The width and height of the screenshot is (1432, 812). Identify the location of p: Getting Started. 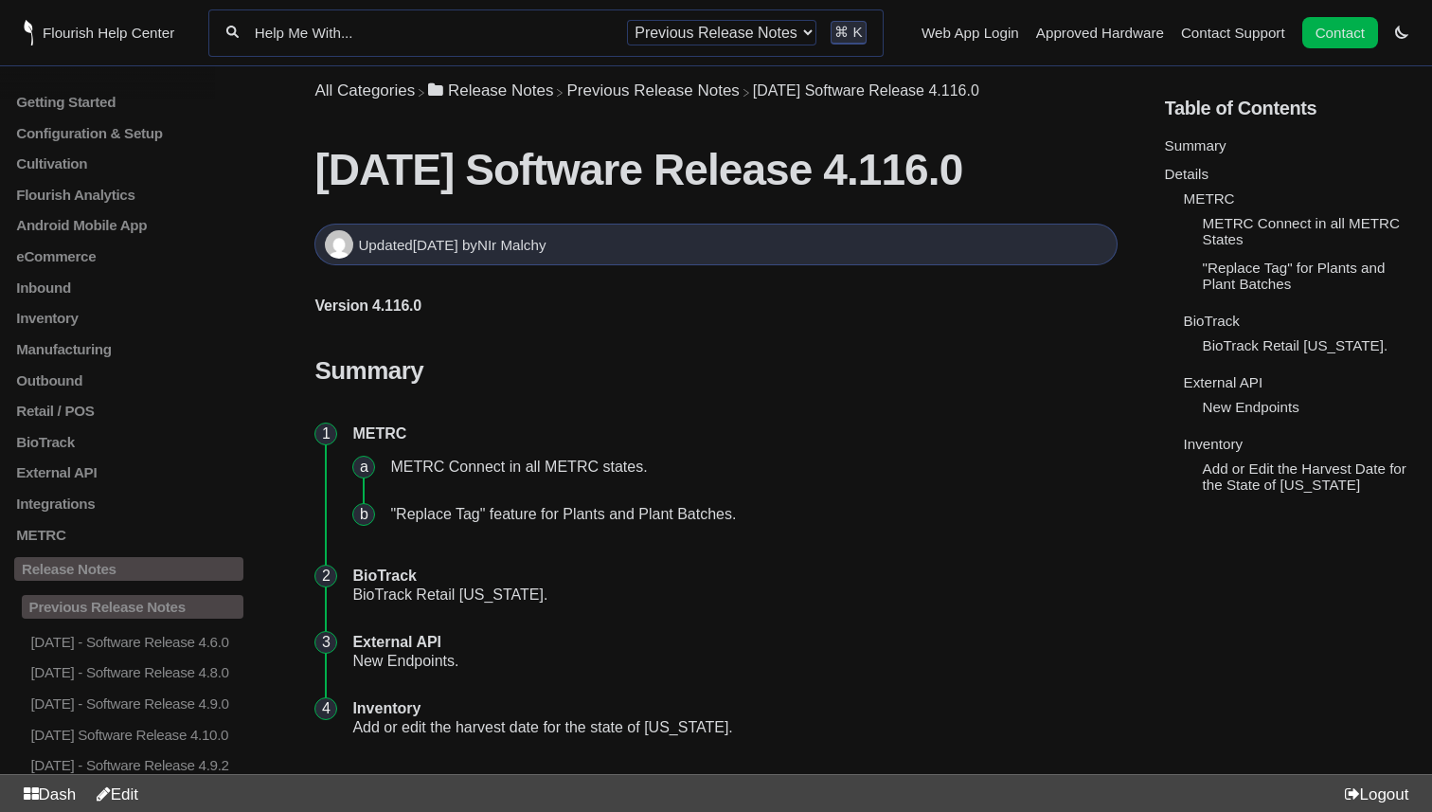
(129, 101).